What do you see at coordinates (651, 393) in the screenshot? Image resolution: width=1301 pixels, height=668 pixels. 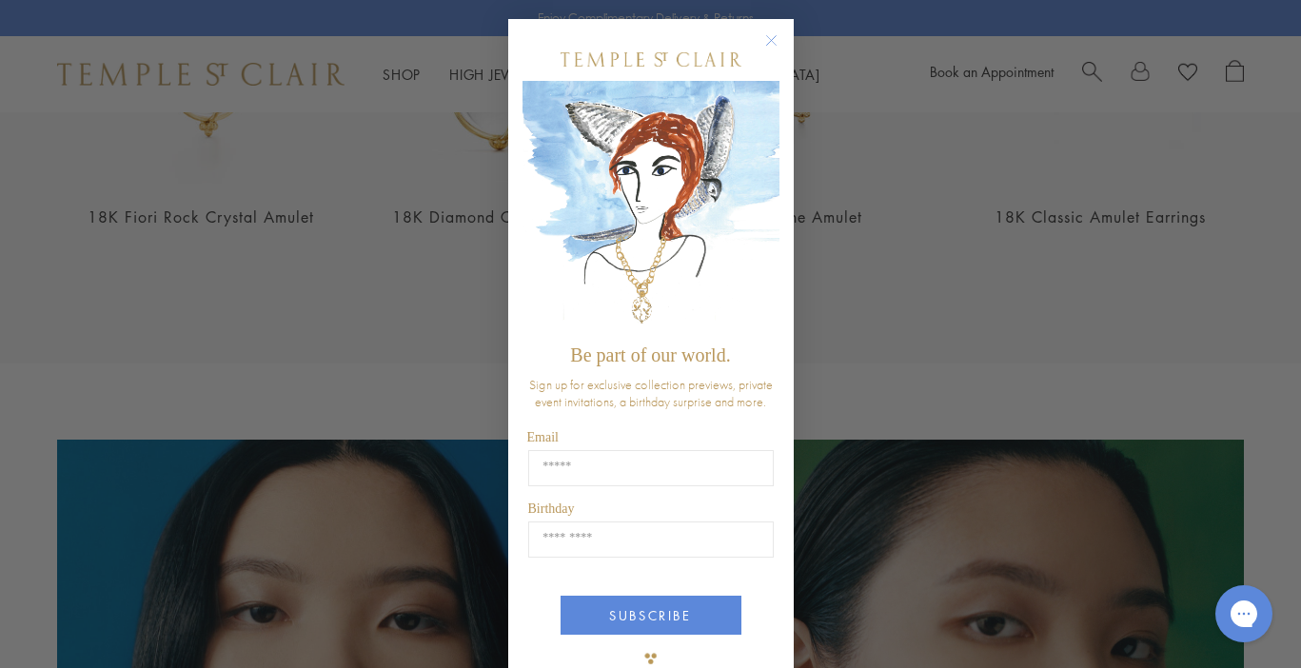 I see `span: Sign up for exclusive collection previews, private event invitations, a birthday surprise and more.` at bounding box center [651, 393].